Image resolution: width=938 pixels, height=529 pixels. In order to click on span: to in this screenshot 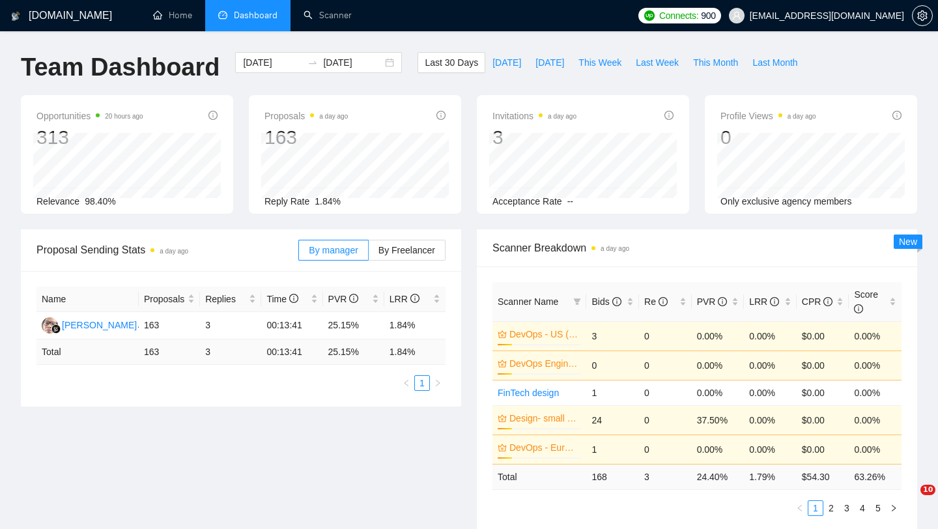, I will do `click(313, 63)`.